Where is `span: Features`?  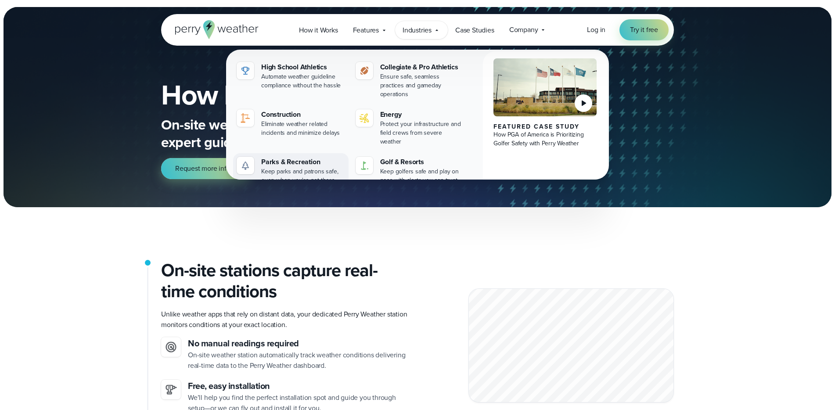
span: Features is located at coordinates (366, 30).